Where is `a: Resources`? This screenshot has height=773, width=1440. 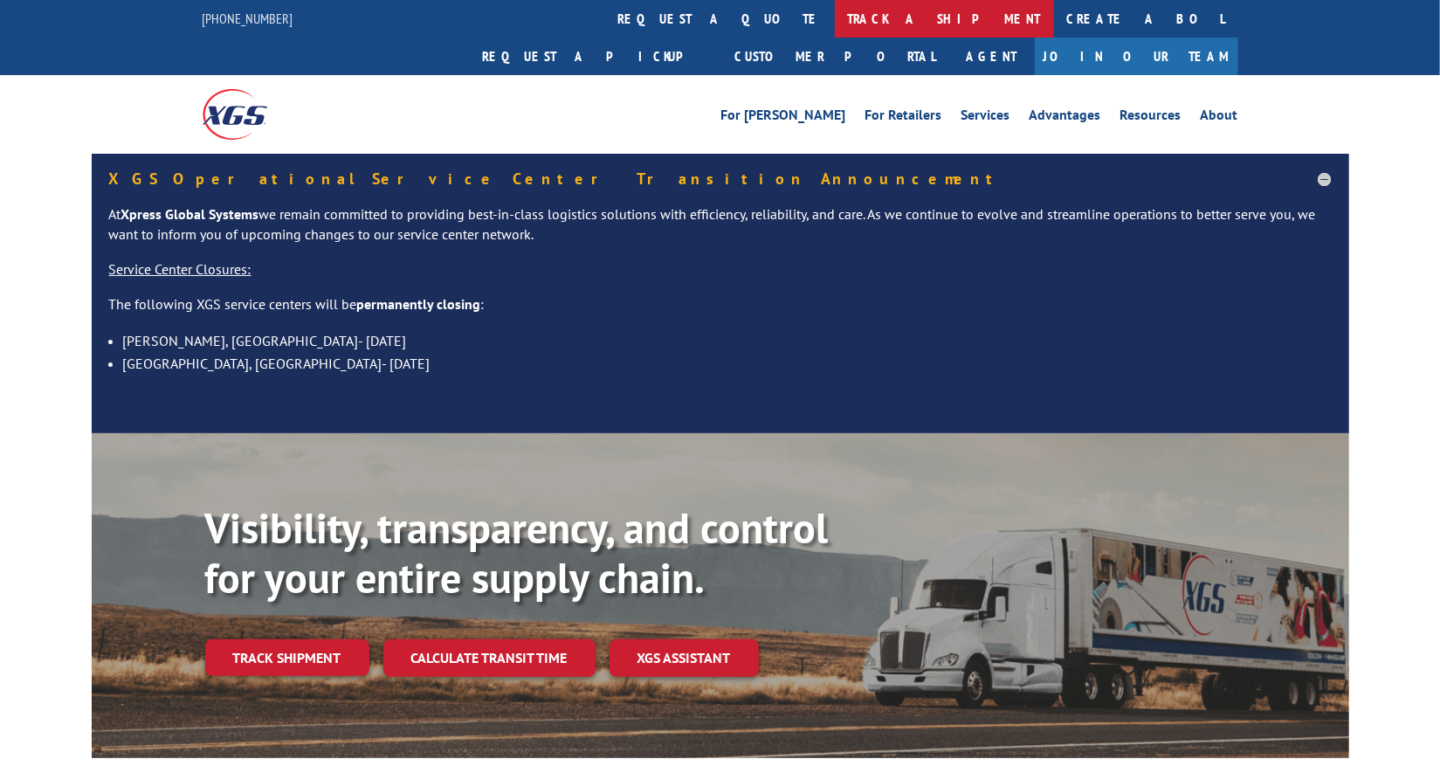
a: Resources is located at coordinates (1151, 118).